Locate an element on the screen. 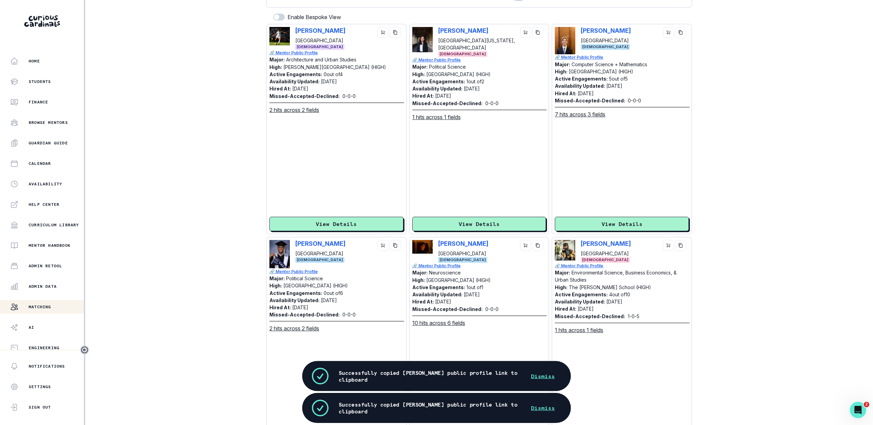  p: Computer Science + Mathematics is located at coordinates (610, 64).